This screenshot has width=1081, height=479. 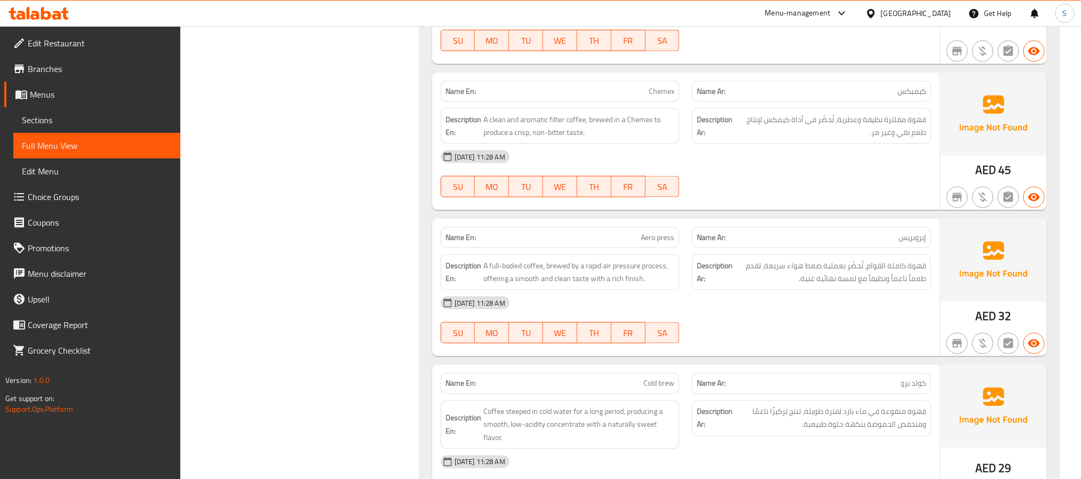 What do you see at coordinates (97, 120) in the screenshot?
I see `a: Sections` at bounding box center [97, 120].